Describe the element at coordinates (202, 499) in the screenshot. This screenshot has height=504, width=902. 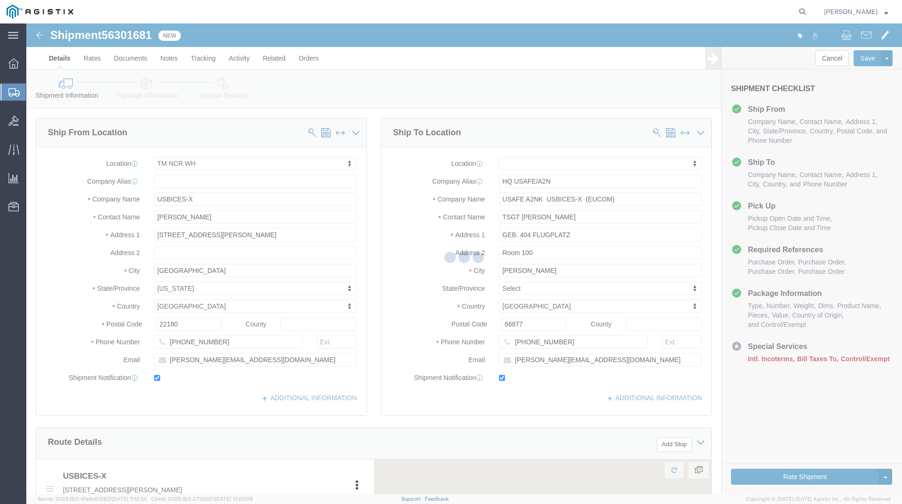
I see `span: Client: 2025.18.0-27d3021` at that location.